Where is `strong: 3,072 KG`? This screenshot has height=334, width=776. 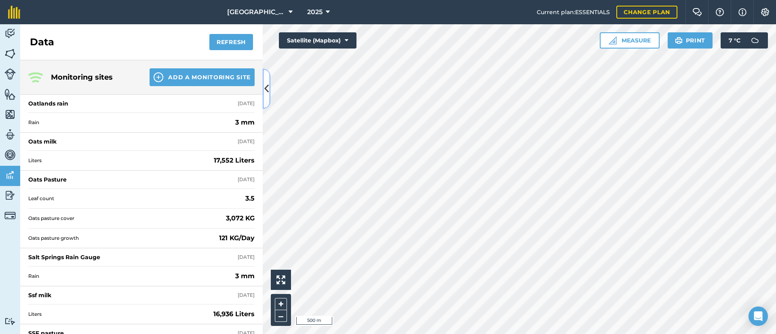
strong: 3,072 KG is located at coordinates (240, 218).